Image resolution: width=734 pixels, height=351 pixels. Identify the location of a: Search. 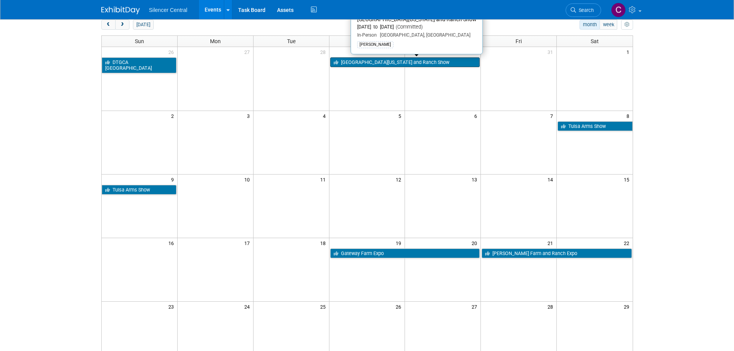
(583, 10).